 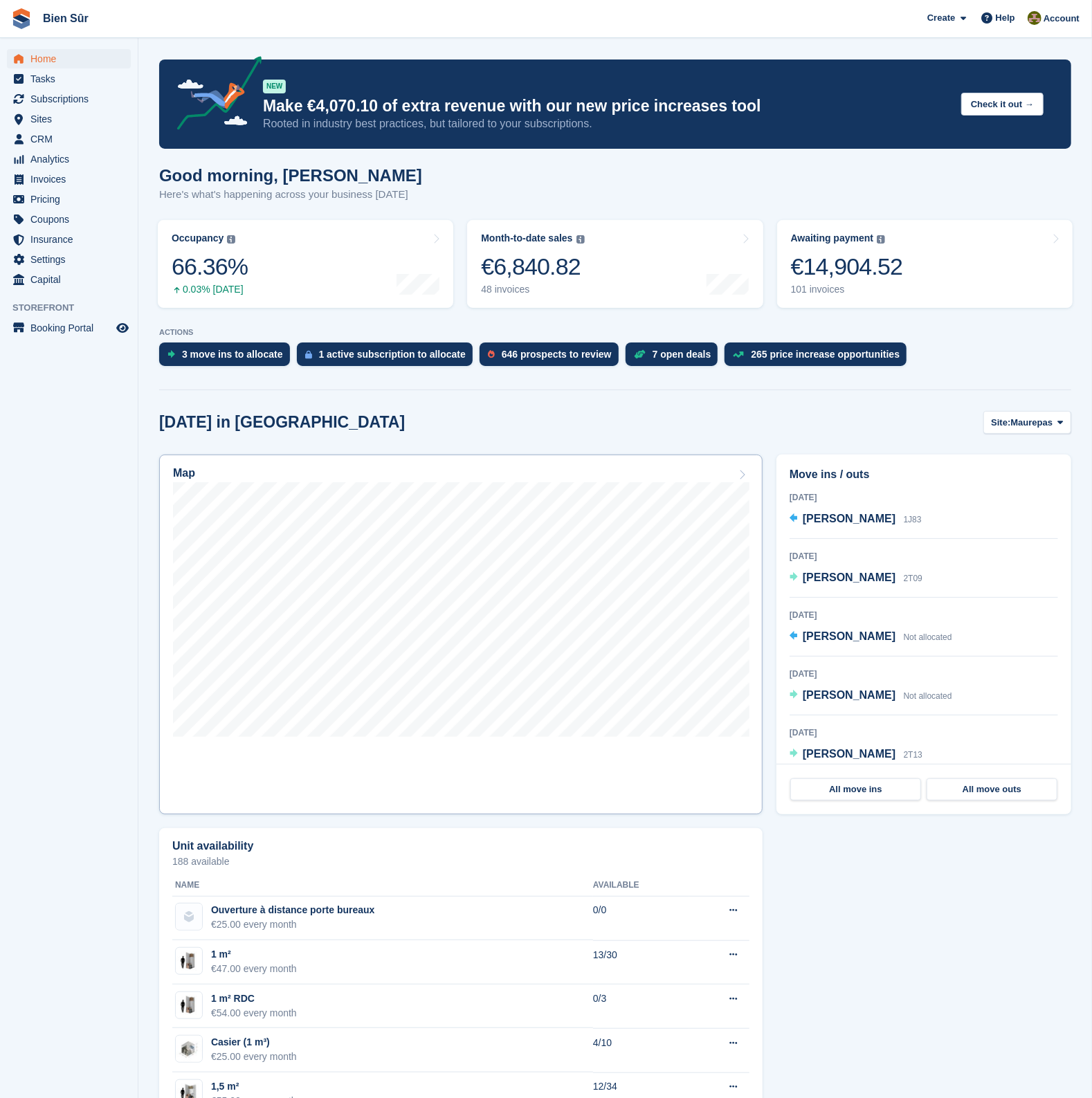 What do you see at coordinates (913, 755) in the screenshot?
I see `span: 2T13` at bounding box center [913, 755].